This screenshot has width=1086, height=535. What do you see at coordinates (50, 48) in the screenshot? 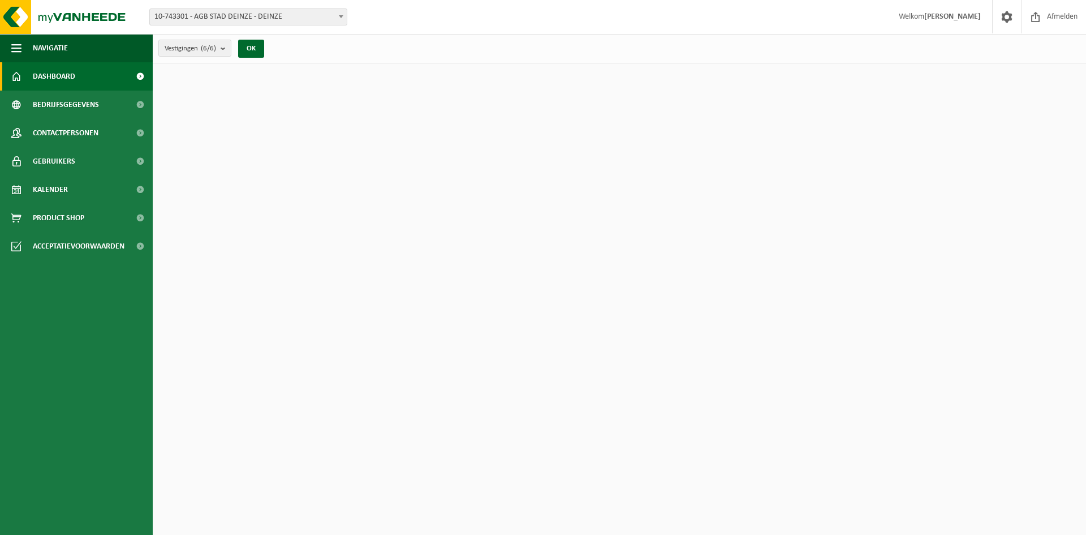
I see `span: Navigatie` at bounding box center [50, 48].